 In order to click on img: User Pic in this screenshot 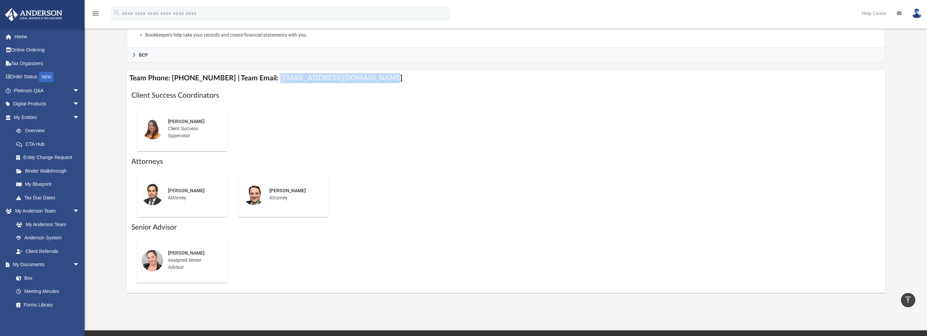, I will do `click(916, 13)`.